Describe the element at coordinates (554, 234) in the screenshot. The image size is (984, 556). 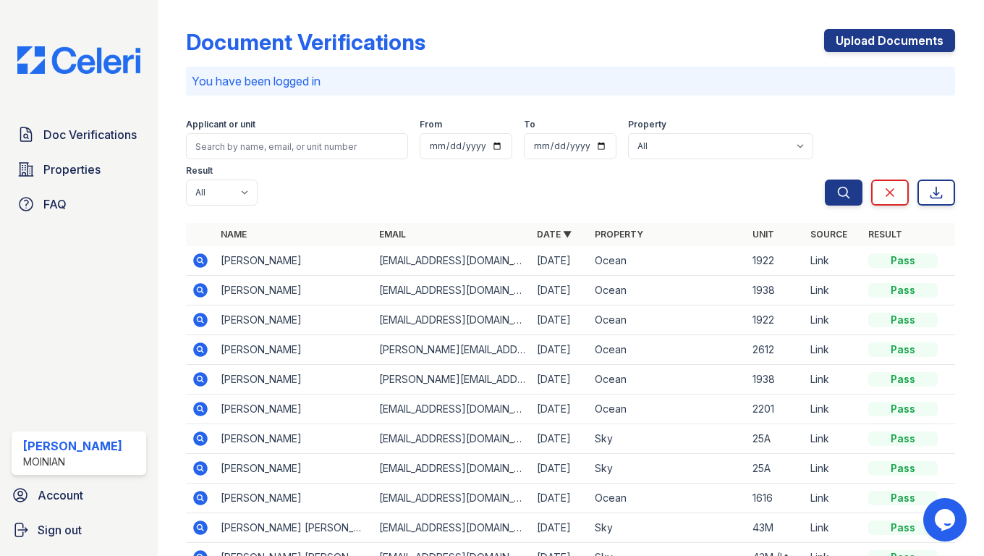
I see `a: Date ▼` at that location.